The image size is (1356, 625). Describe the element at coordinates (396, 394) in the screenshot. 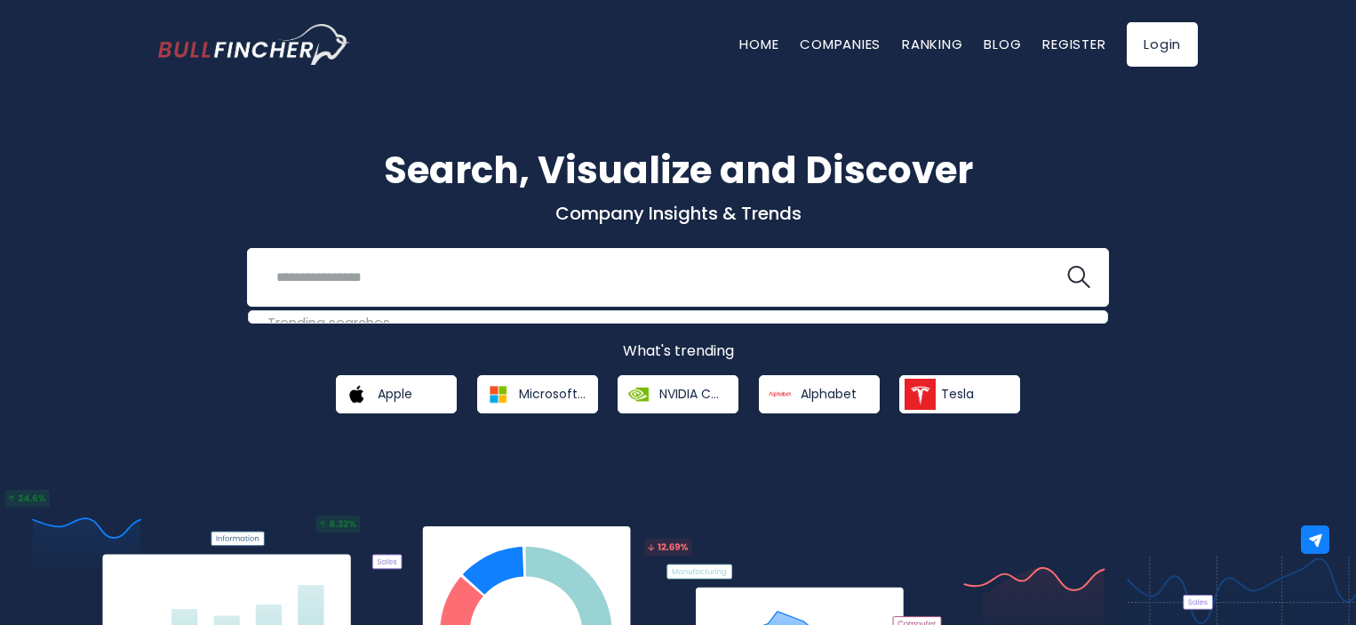

I see `a: Apple` at that location.